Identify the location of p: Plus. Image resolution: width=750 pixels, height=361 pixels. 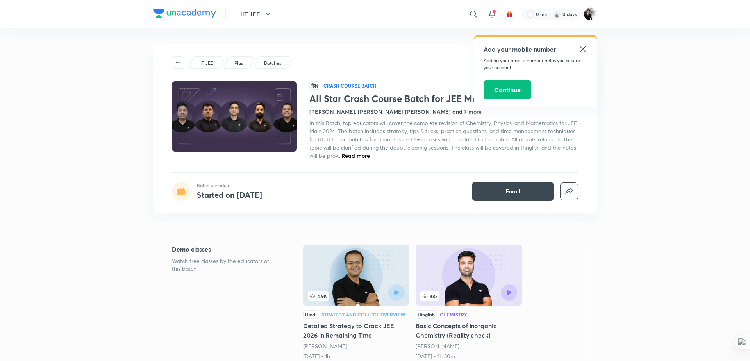
(239, 63).